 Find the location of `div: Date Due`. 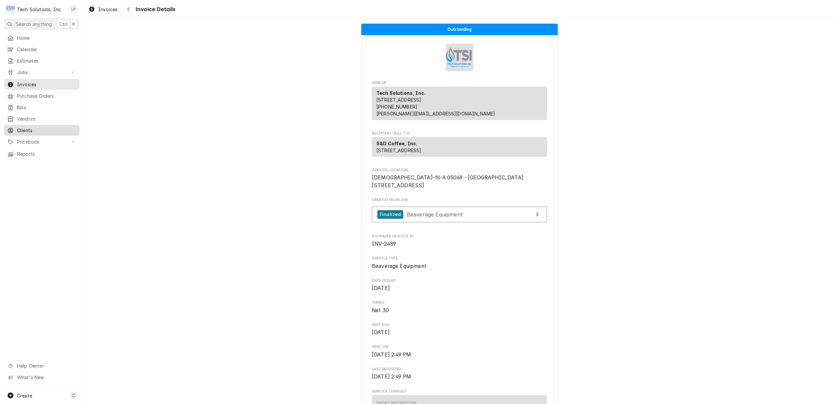

div: Date Due is located at coordinates (459, 329).